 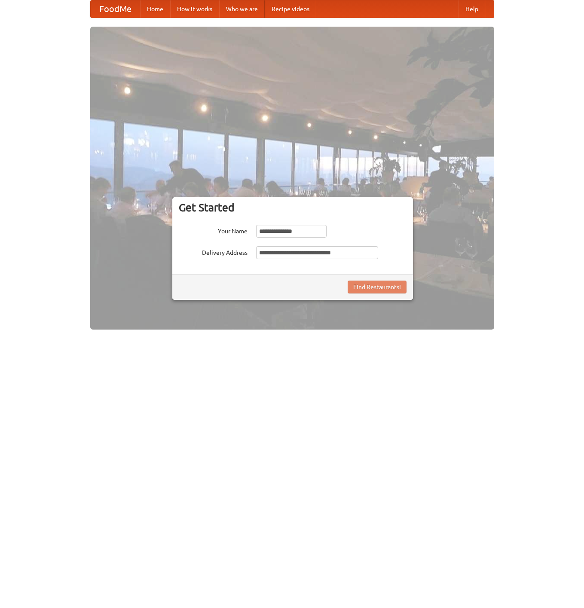 I want to click on a: Recipe videos, so click(x=291, y=9).